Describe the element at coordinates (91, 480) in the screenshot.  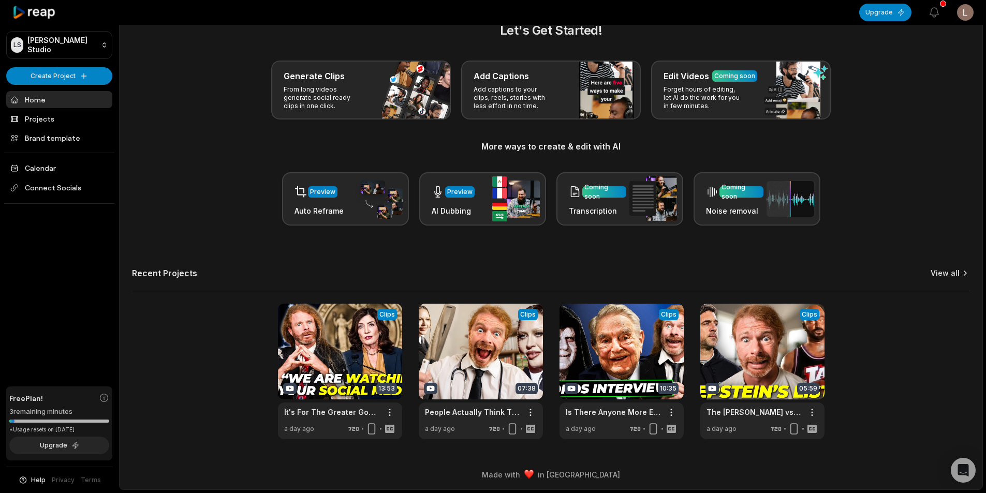
I see `a: Terms` at that location.